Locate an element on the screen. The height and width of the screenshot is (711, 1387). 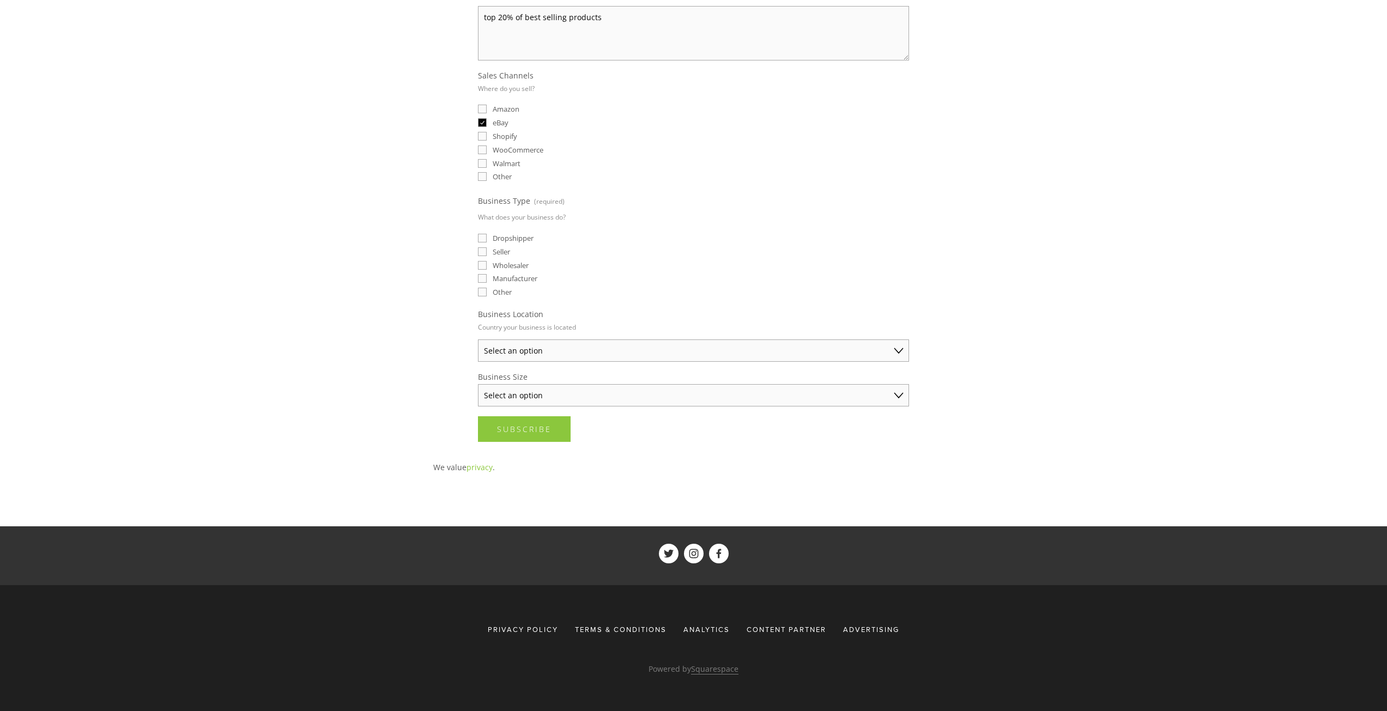
p: Country your business is located is located at coordinates (527, 327).